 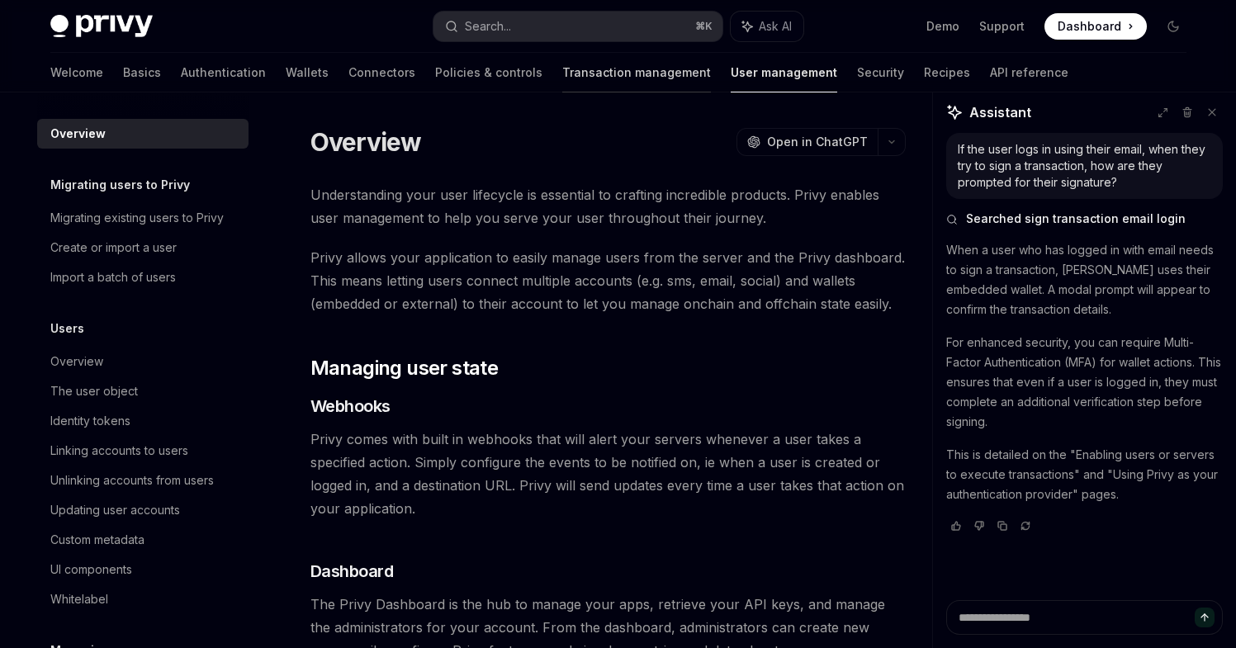 I want to click on div: Linking accounts to users, so click(x=119, y=451).